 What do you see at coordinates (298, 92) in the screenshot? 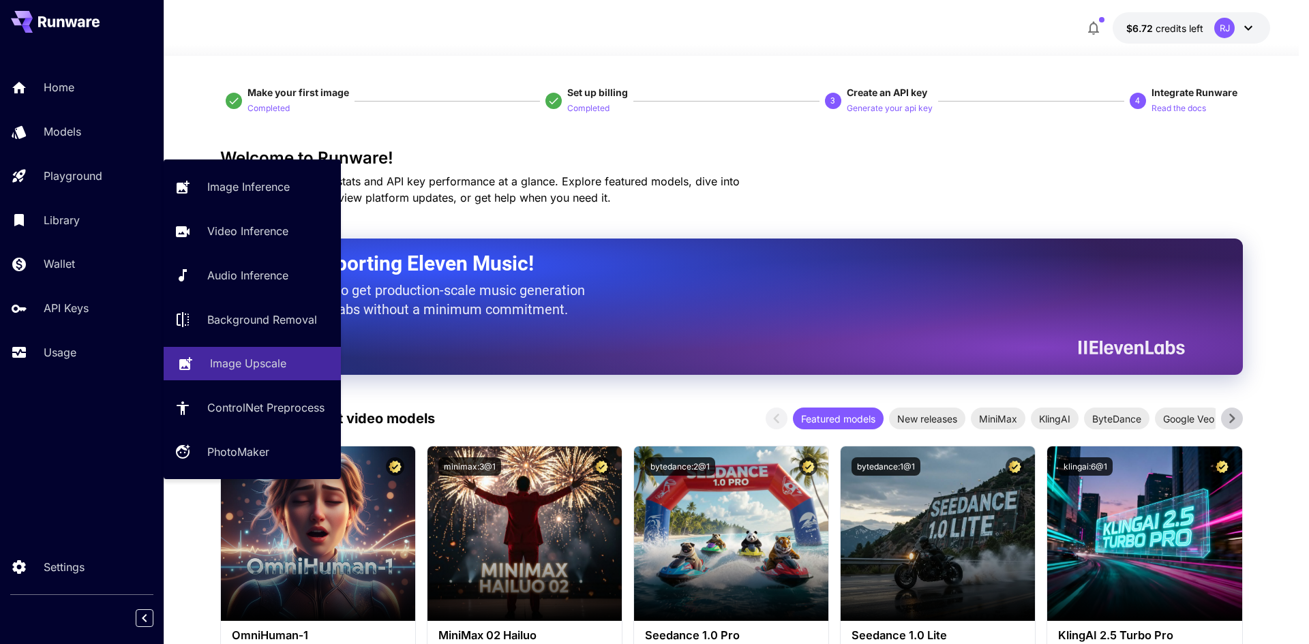
I see `span: Make your first image` at bounding box center [298, 92].